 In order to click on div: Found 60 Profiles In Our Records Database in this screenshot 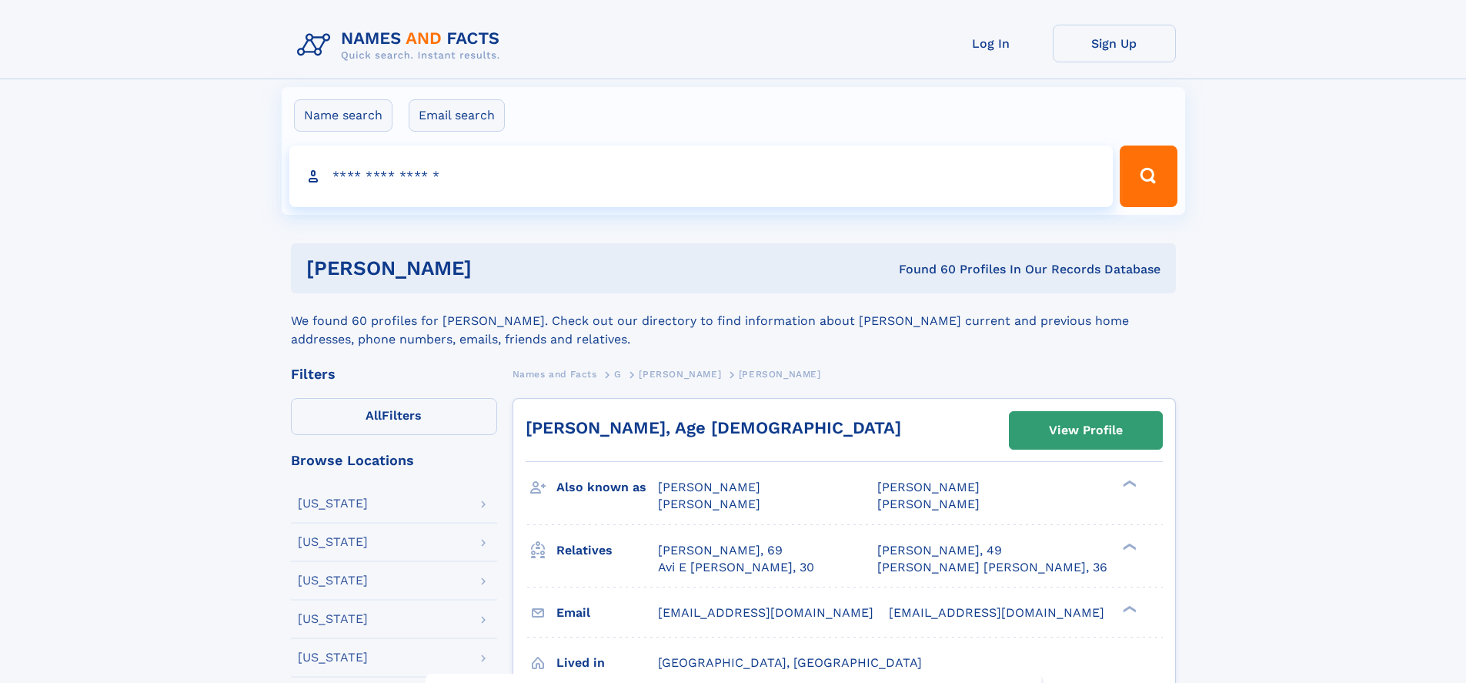, I will do `click(923, 269)`.